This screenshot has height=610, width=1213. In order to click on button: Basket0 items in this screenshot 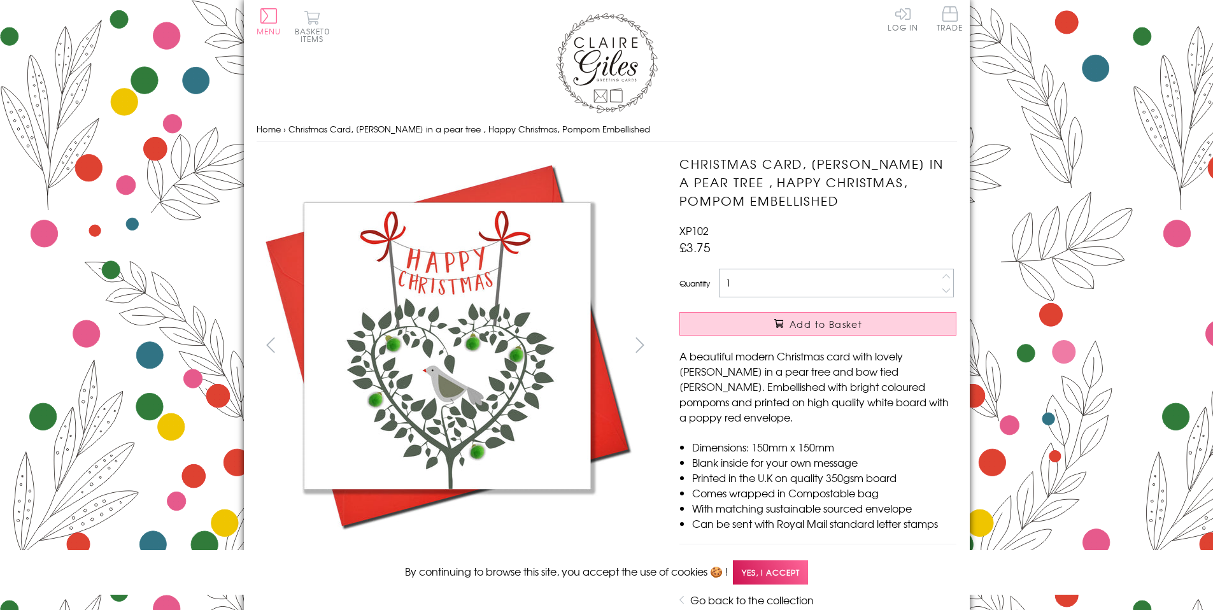, I will do `click(312, 26)`.